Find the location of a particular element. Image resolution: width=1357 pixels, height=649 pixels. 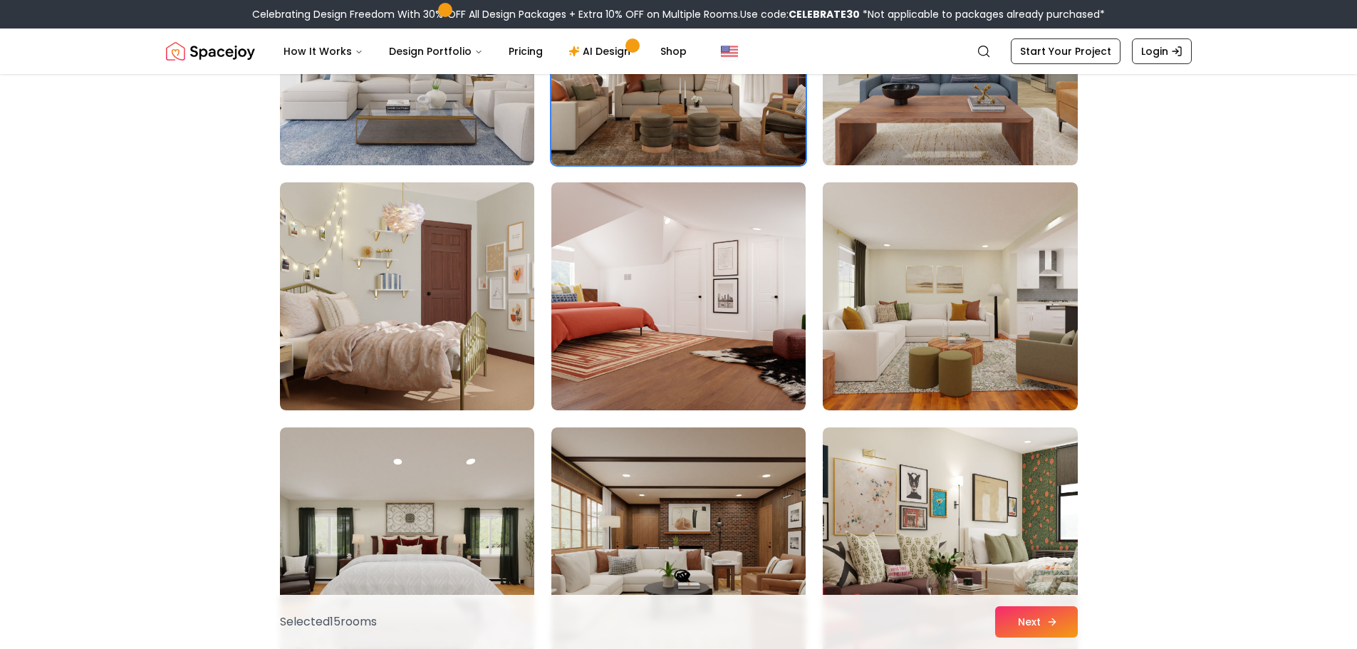

img: Room room-34 is located at coordinates (407, 296).